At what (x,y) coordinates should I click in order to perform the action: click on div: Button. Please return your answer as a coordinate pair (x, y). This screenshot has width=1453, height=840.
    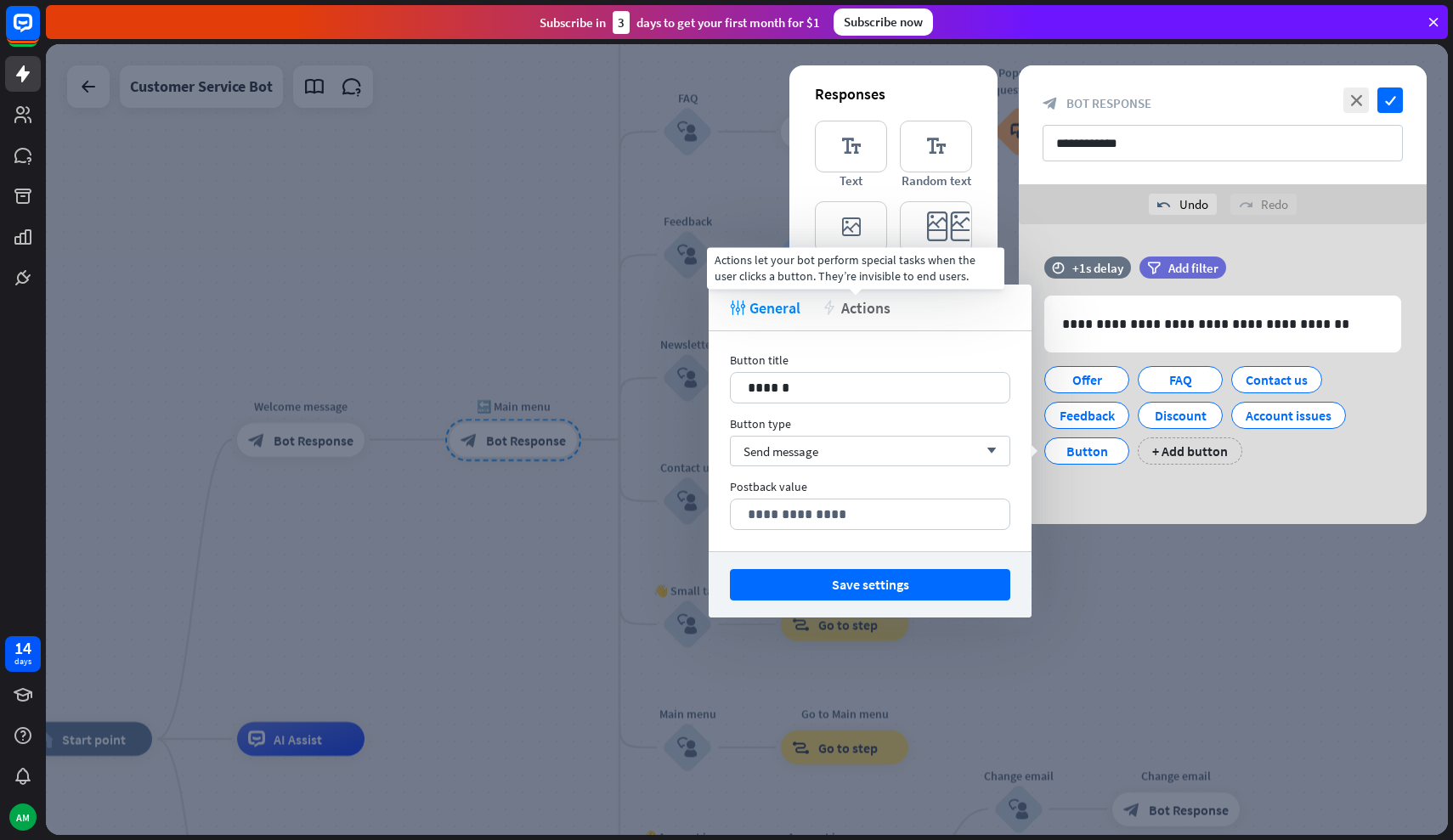
    Looking at the image, I should click on (1086, 451).